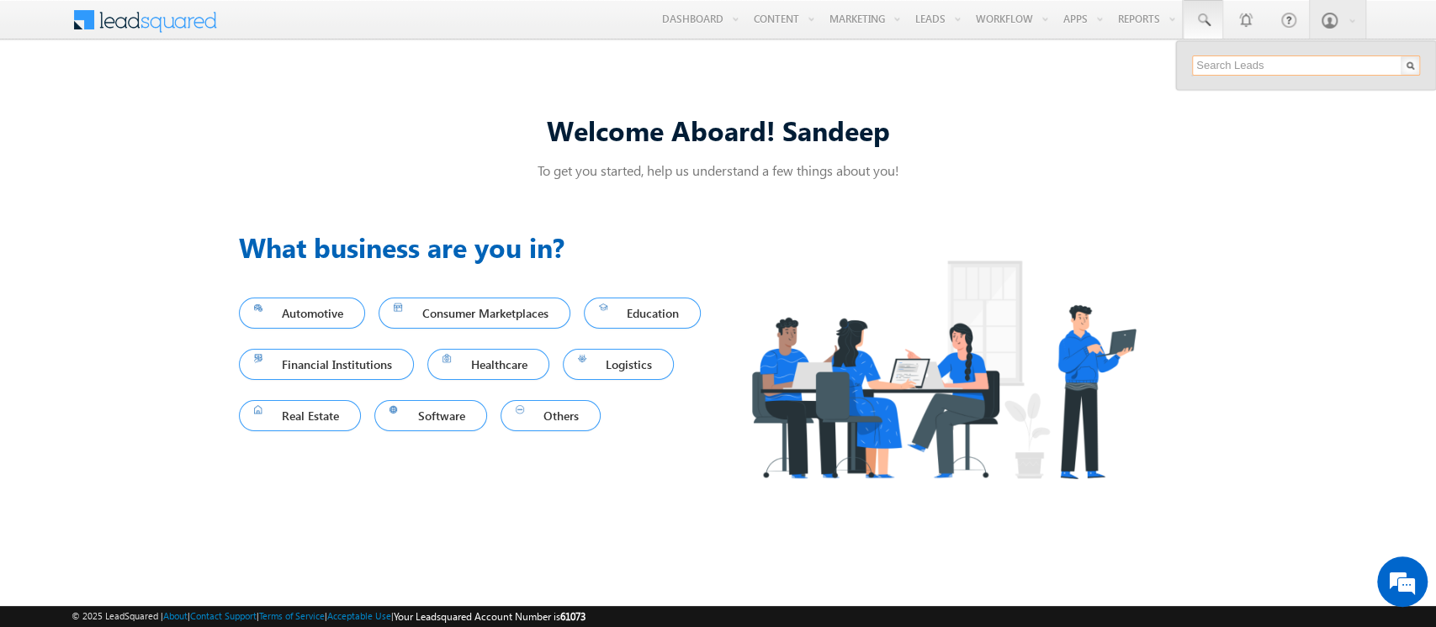  I want to click on span: Education, so click(643, 313).